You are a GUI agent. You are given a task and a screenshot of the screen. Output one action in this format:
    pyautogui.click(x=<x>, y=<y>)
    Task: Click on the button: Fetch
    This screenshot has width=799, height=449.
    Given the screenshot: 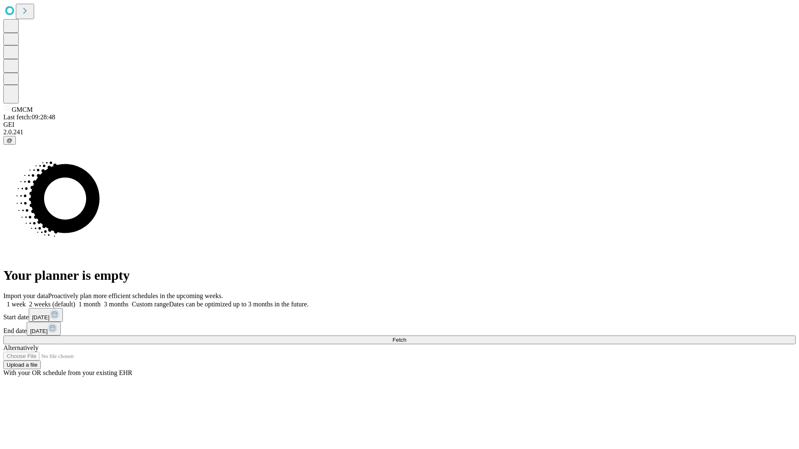 What is the action you would take?
    pyautogui.click(x=399, y=340)
    